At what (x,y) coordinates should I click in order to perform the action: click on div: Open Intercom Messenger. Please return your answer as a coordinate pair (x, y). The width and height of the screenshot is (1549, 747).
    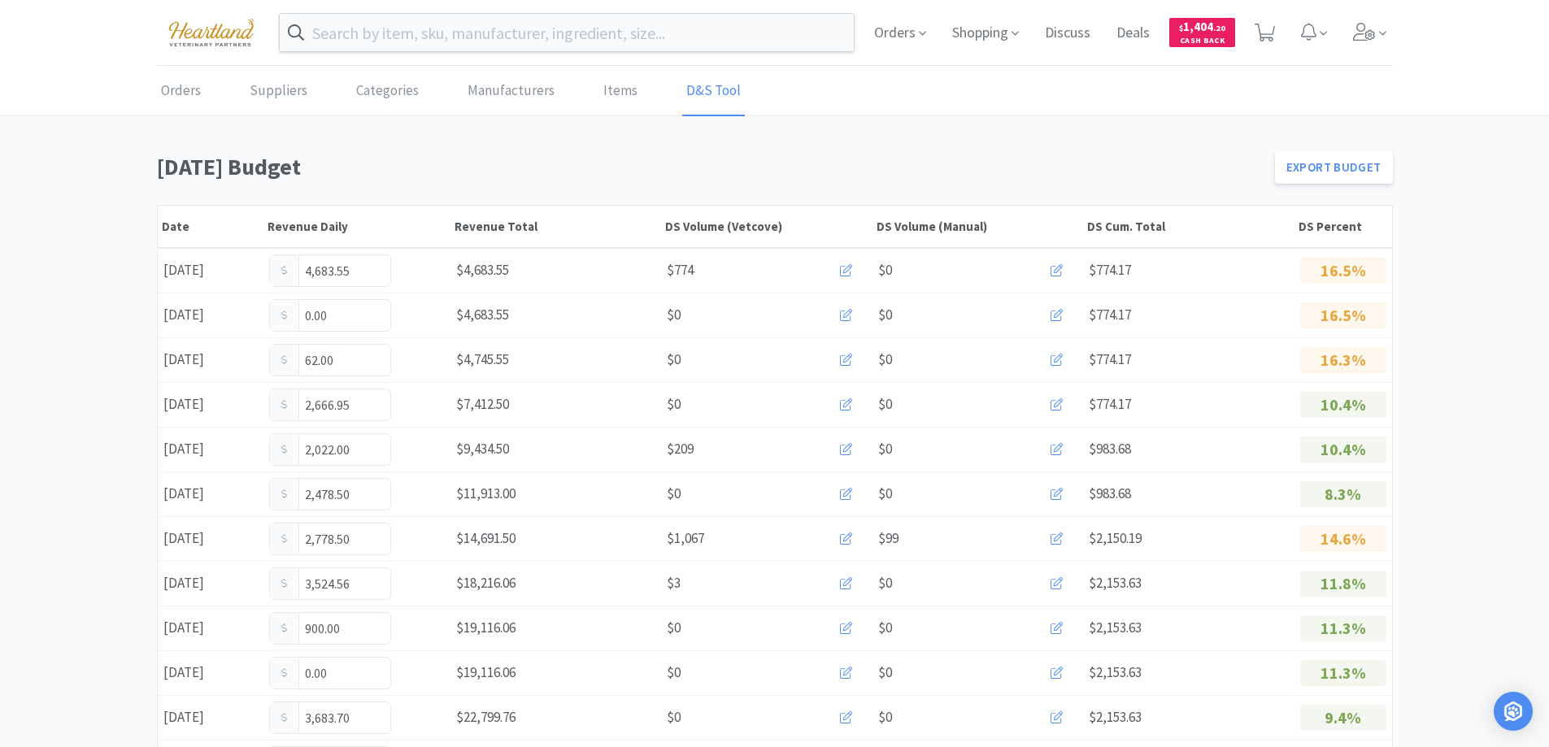
    Looking at the image, I should click on (1513, 711).